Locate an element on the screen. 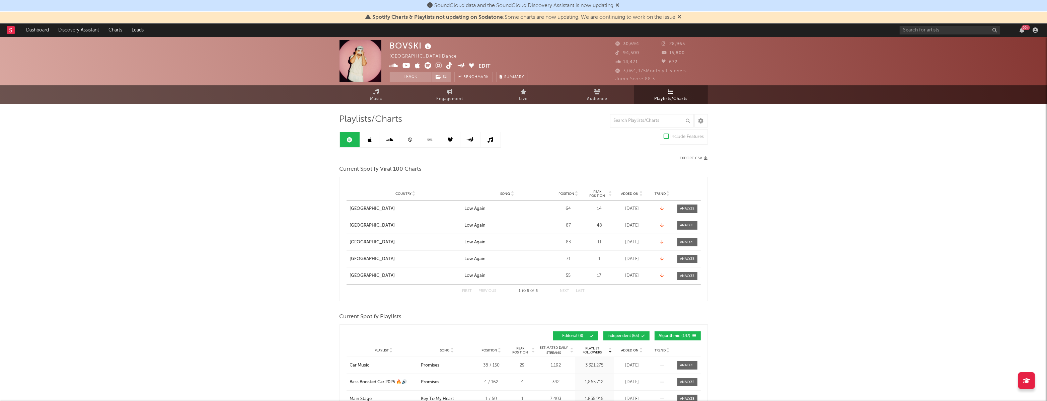  span: 94,500 is located at coordinates (628, 53).